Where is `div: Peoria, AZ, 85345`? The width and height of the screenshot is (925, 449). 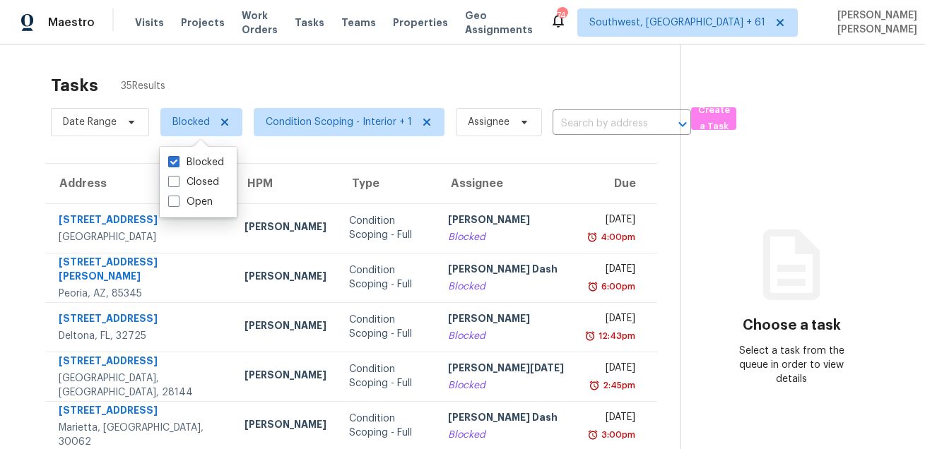
div: Peoria, AZ, 85345 is located at coordinates (140, 294).